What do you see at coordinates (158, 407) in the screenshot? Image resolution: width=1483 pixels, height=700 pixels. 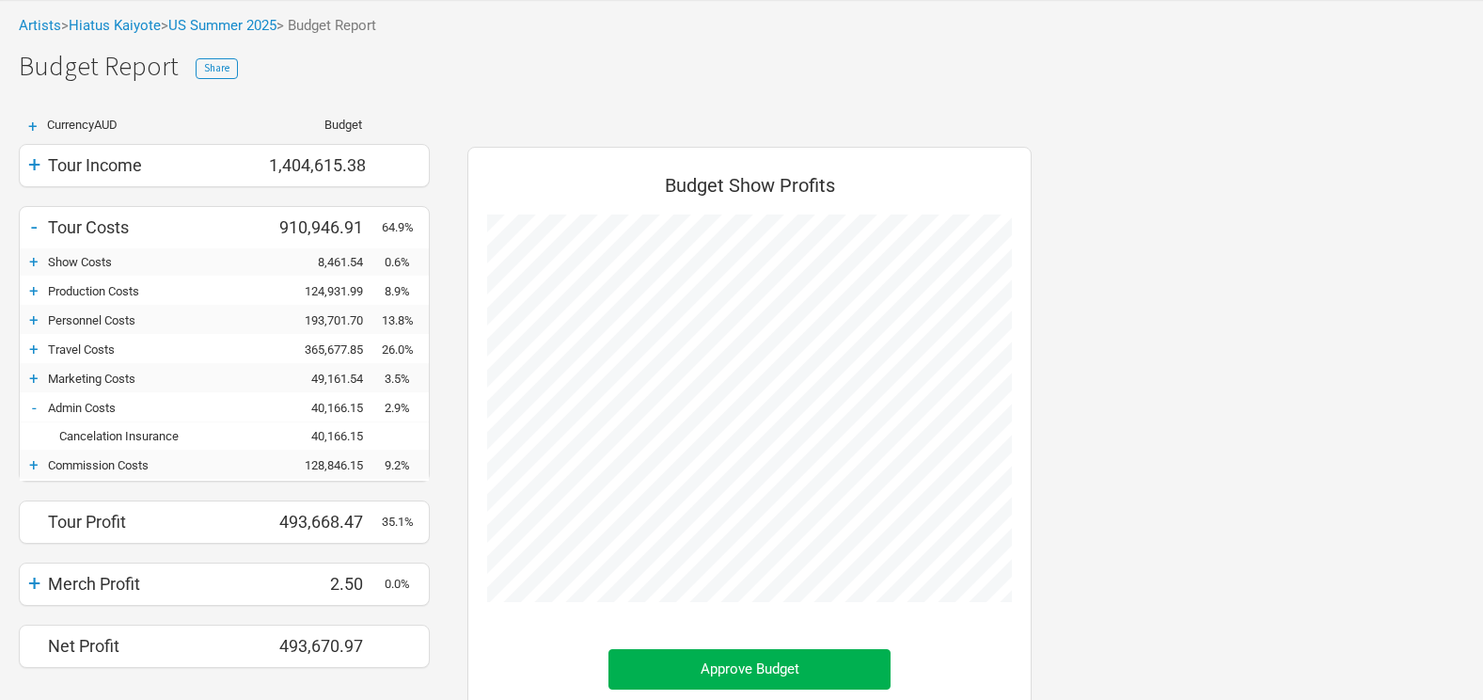 I see `div: Admin Costs` at bounding box center [158, 407].